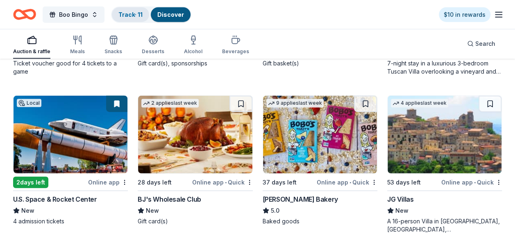 This screenshot has height=243, width=515. What do you see at coordinates (444, 68) in the screenshot?
I see `div: 7-night stay in a luxurious 3-bedroom Tuscan Villa overlooking a vineyard and the ancient walled ...` at bounding box center [444, 68].